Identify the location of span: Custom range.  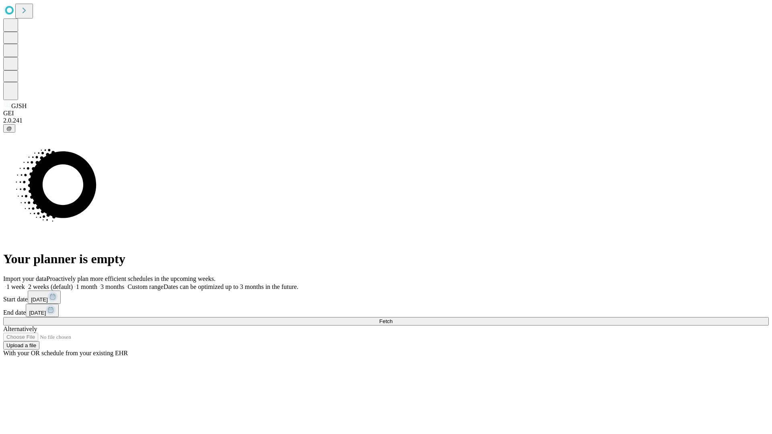
(145, 287).